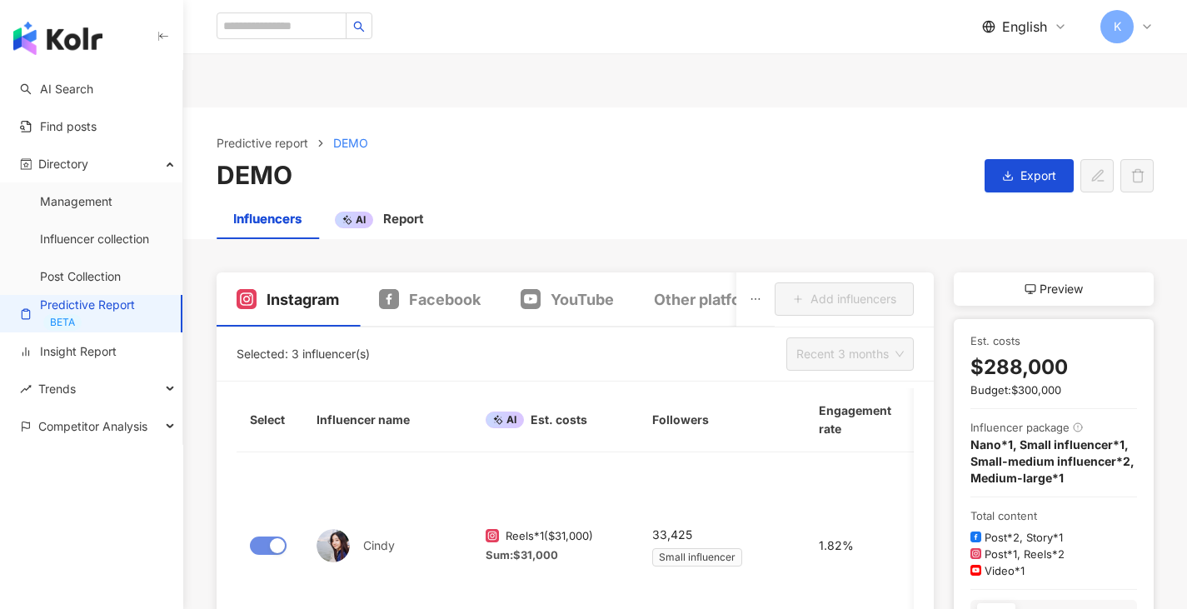  What do you see at coordinates (302, 299) in the screenshot?
I see `span: Instagram` at bounding box center [302, 299].